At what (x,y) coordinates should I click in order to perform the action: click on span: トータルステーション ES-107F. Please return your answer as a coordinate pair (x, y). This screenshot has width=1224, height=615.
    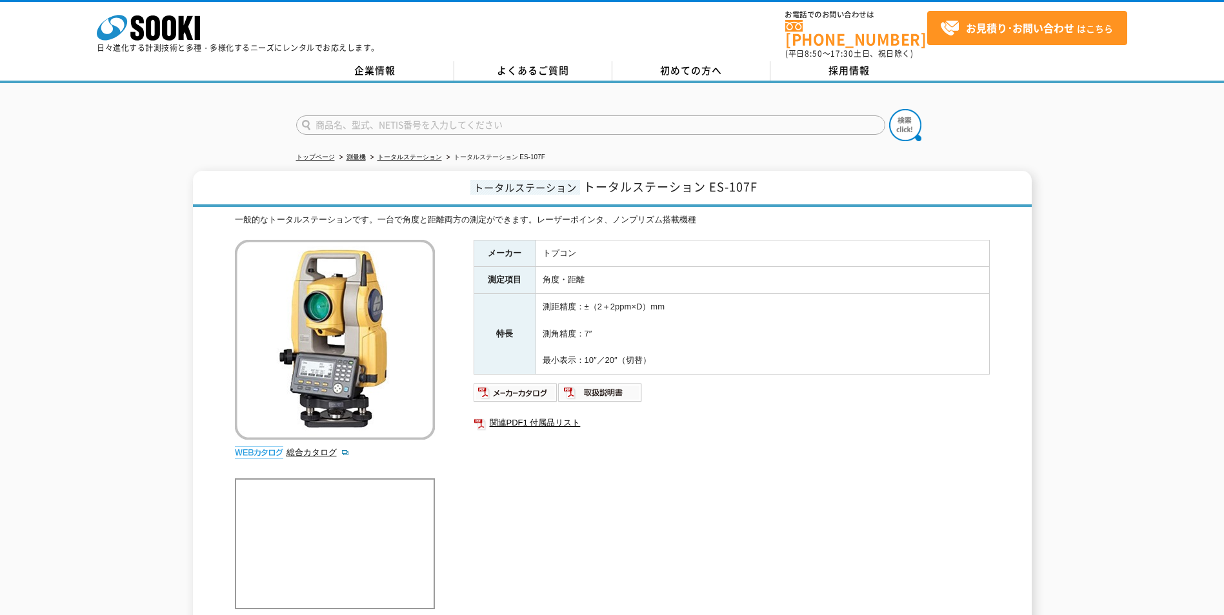
    Looking at the image, I should click on (670, 186).